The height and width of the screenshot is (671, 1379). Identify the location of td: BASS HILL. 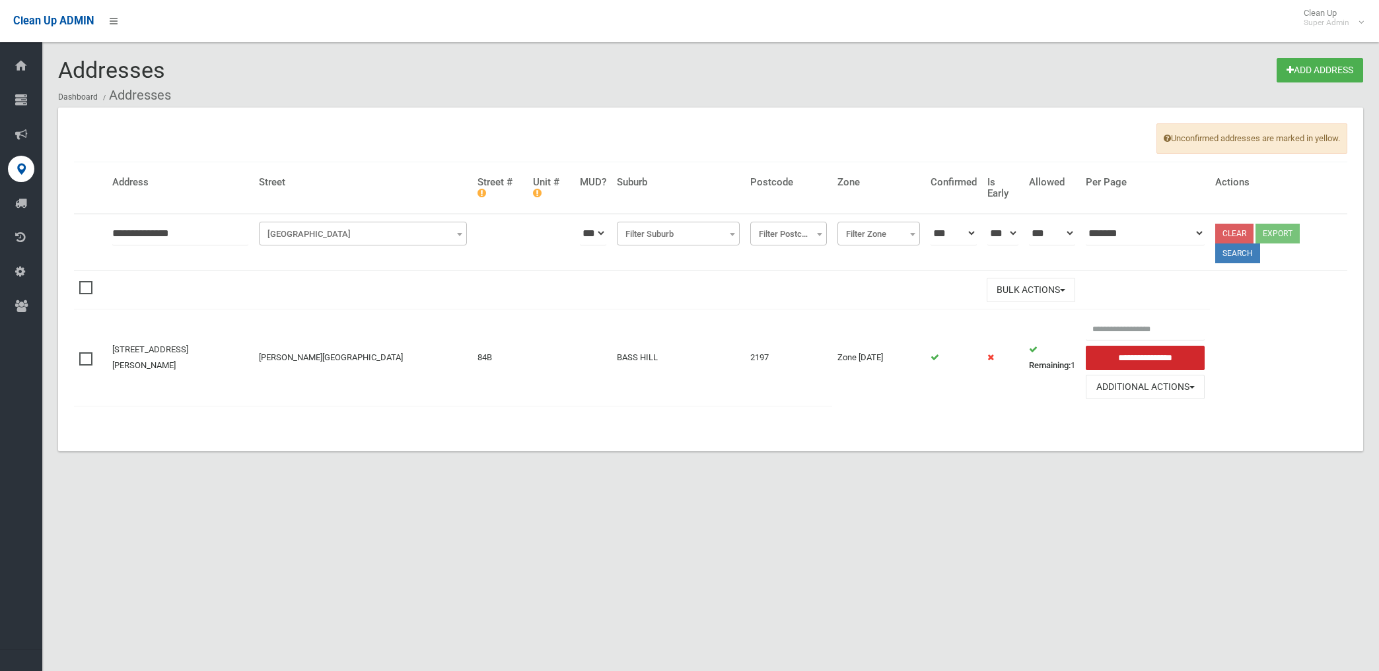
(677, 358).